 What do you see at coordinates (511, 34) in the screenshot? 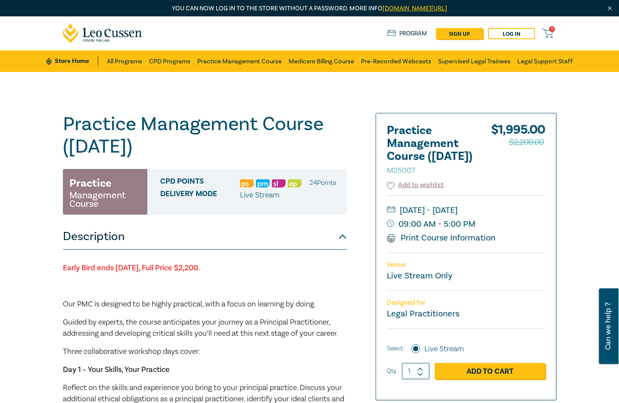
I see `a: Log in` at bounding box center [511, 34].